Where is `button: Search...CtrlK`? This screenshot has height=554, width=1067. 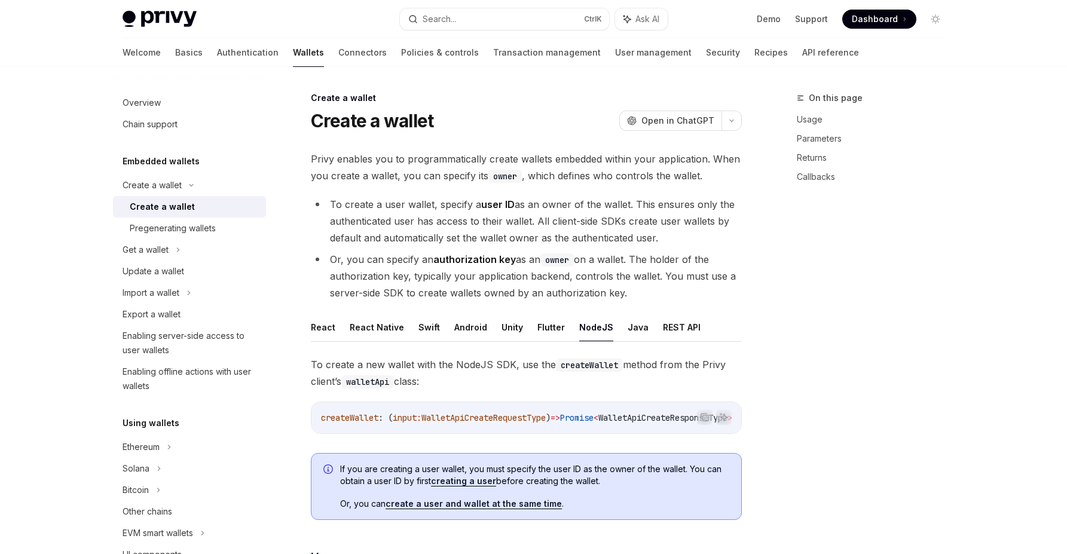
button: Search...CtrlK is located at coordinates (504, 19).